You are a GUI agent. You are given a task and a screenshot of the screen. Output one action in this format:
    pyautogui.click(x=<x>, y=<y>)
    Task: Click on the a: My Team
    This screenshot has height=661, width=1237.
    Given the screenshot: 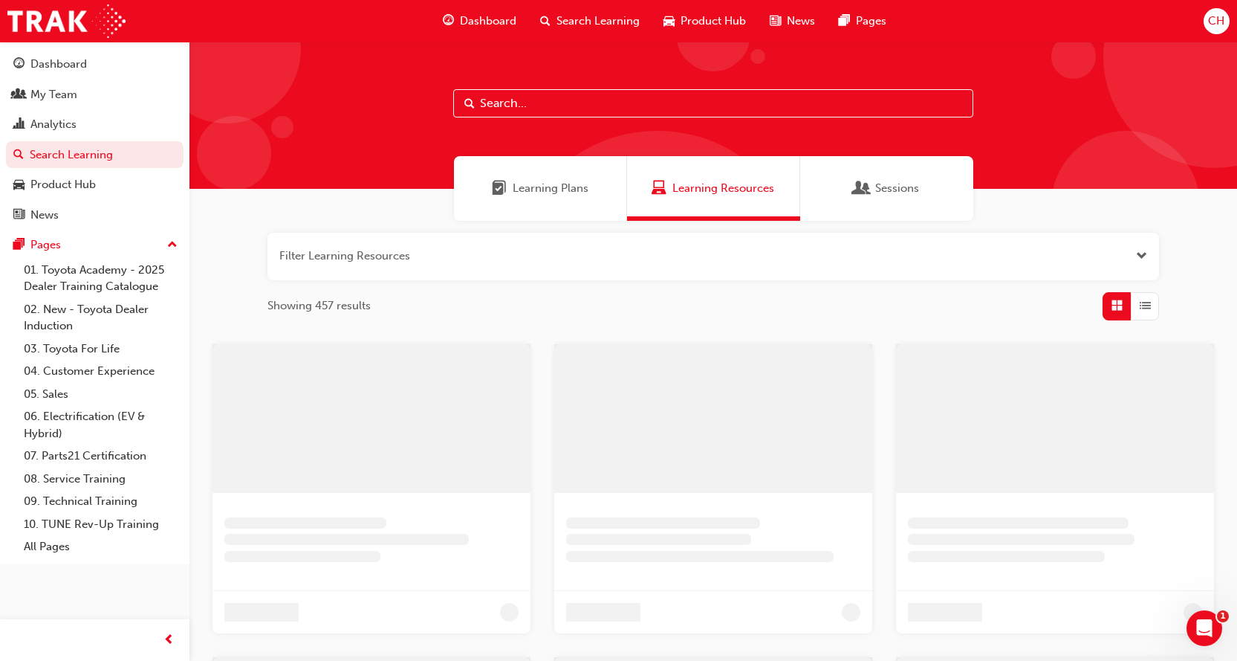 What is the action you would take?
    pyautogui.click(x=94, y=94)
    